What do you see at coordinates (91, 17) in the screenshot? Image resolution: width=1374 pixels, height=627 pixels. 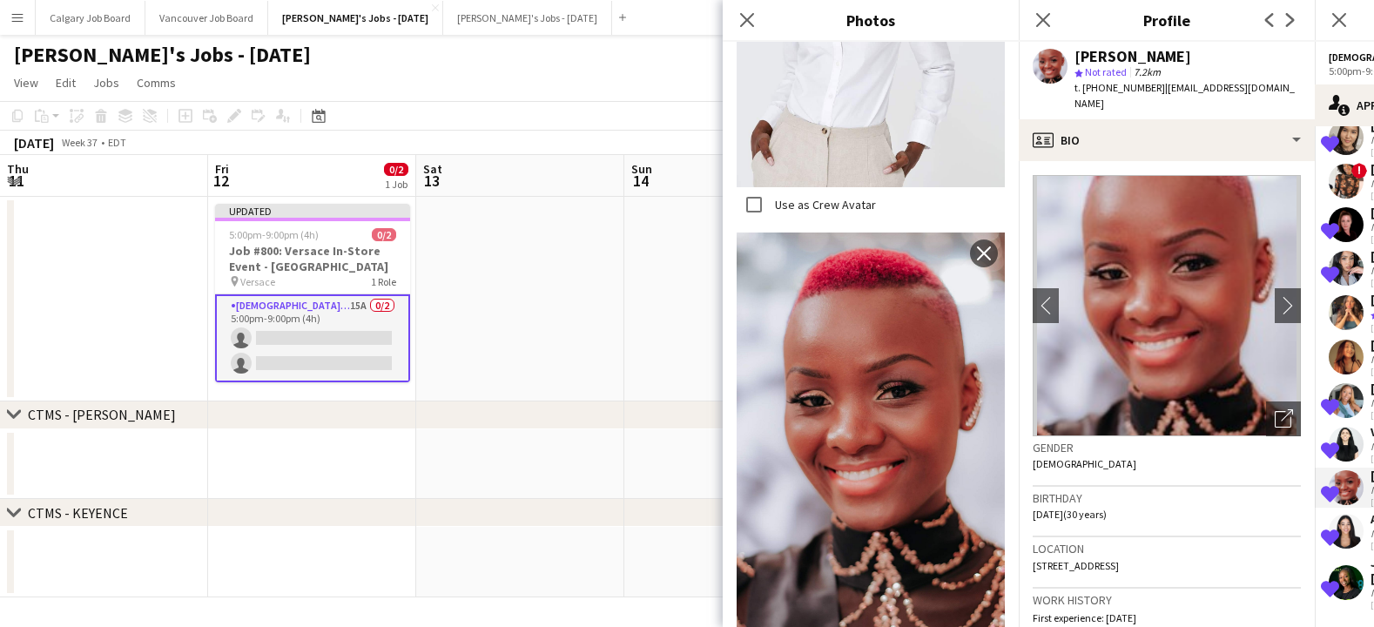 I see `button: Calgary Job Board` at bounding box center [91, 17].